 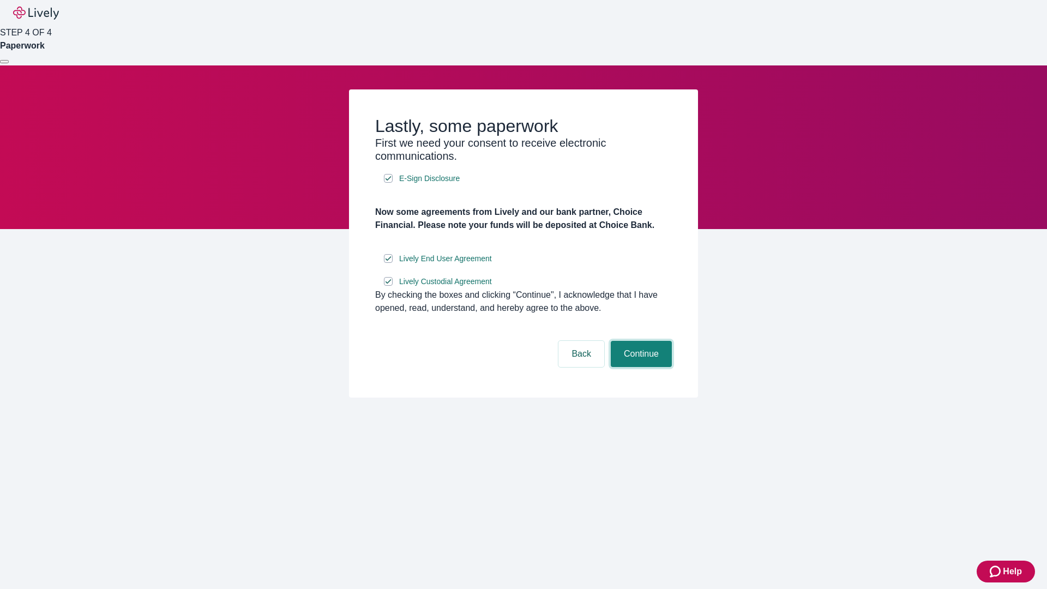 I want to click on span: Lively End User Agreement, so click(x=445, y=258).